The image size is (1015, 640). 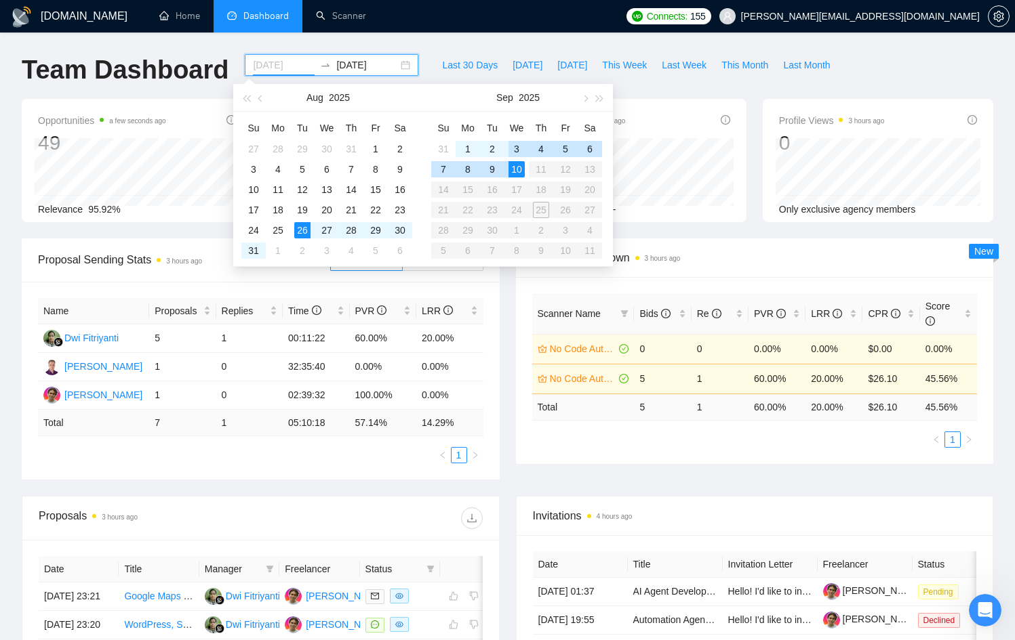 I want to click on h2: 9 collections, so click(x=136, y=89).